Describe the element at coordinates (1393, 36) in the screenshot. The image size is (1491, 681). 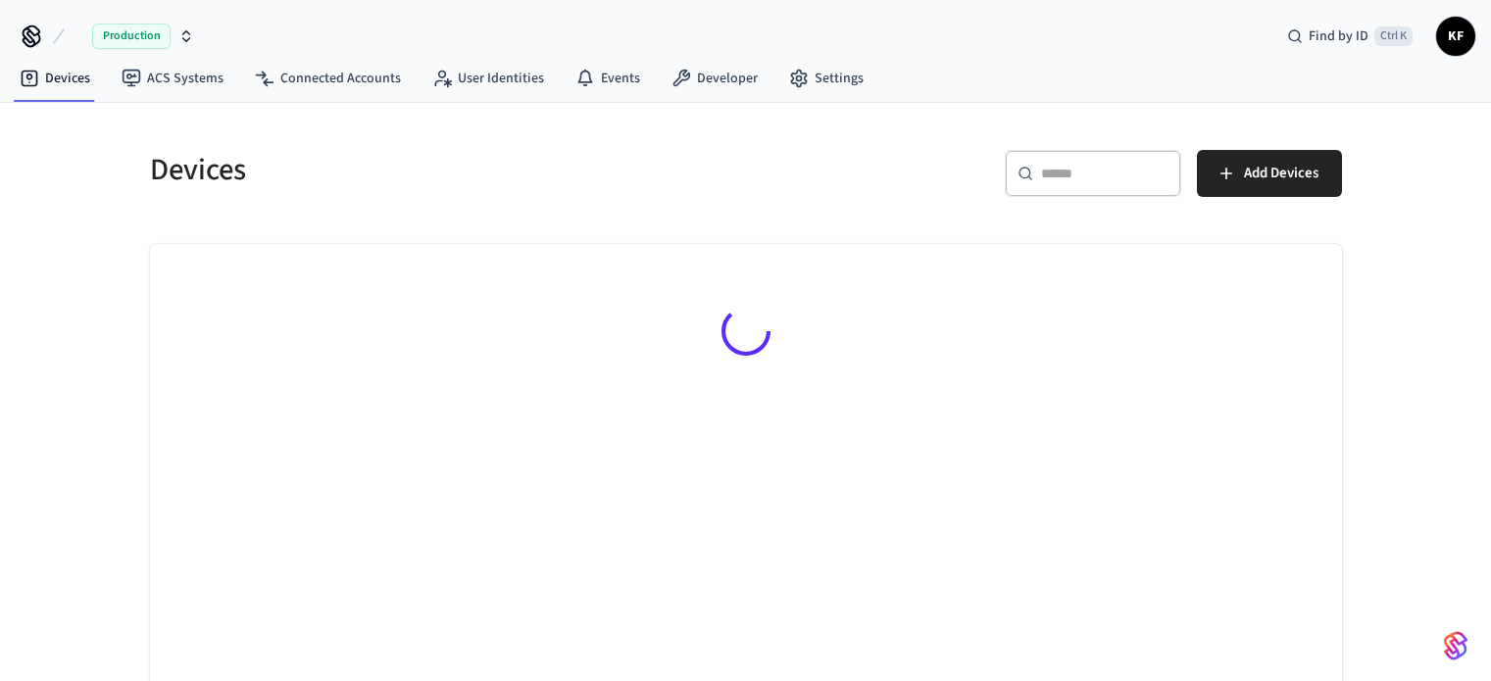
I see `span: Ctrl K` at that location.